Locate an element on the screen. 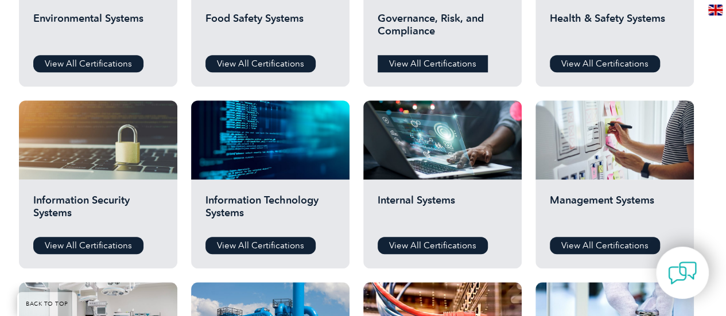  h2: Internal Systems is located at coordinates (443, 211).